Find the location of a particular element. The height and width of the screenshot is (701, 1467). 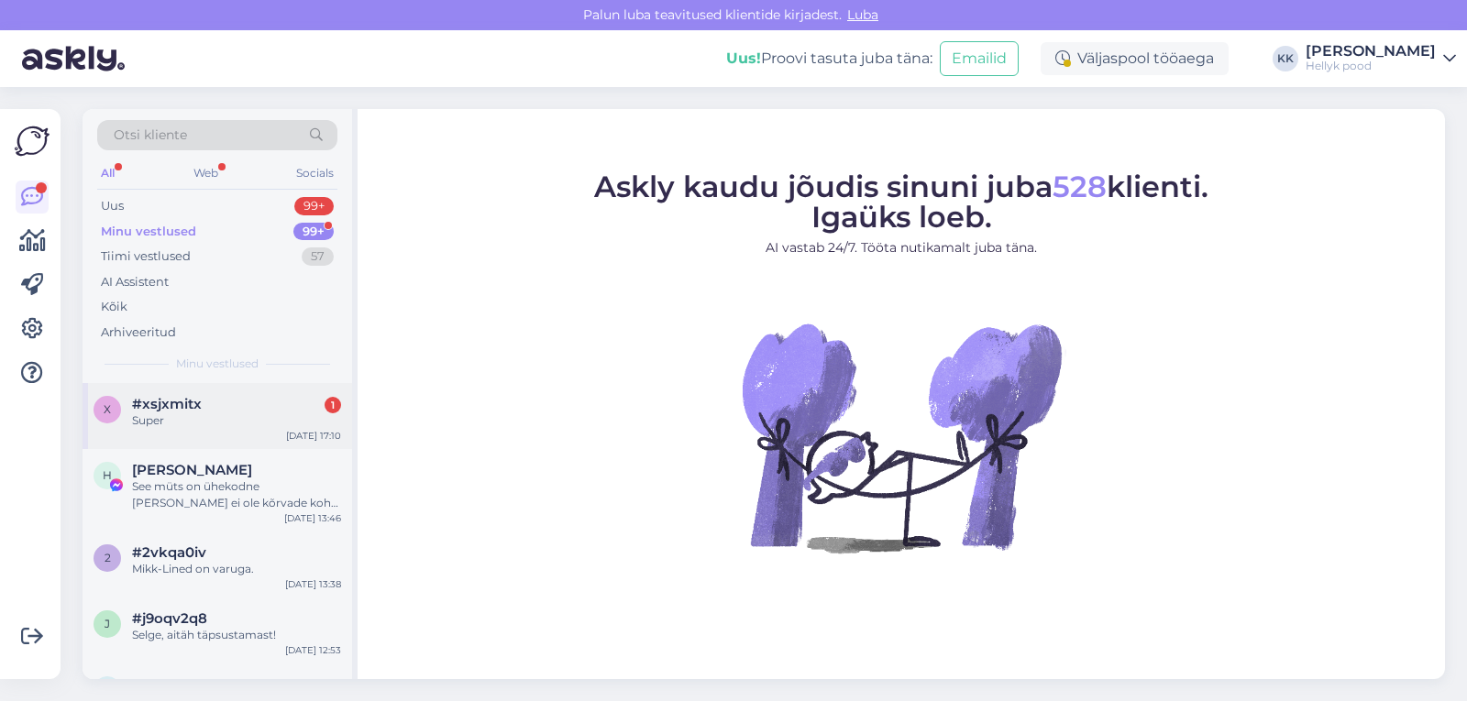

img: No Chat active is located at coordinates (901, 437).